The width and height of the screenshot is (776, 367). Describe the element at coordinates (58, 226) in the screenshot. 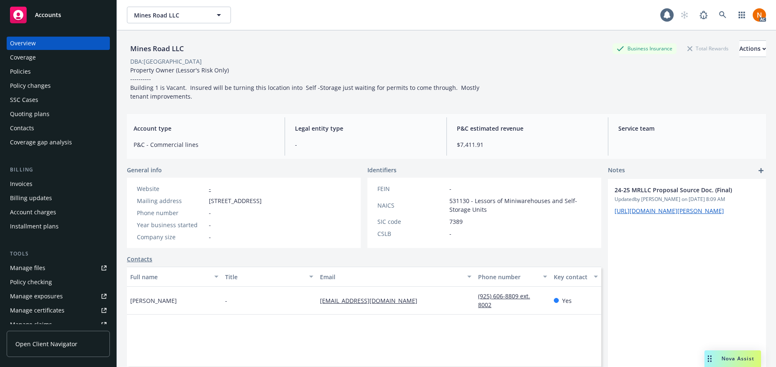

I see `a: Installment plans` at that location.